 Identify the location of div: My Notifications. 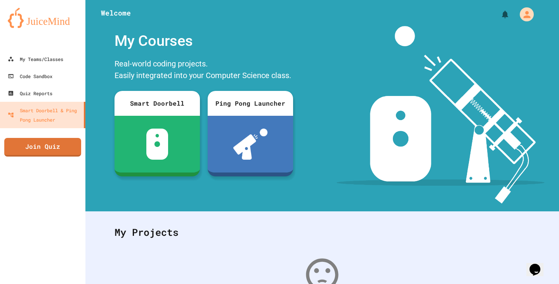
(499, 14).